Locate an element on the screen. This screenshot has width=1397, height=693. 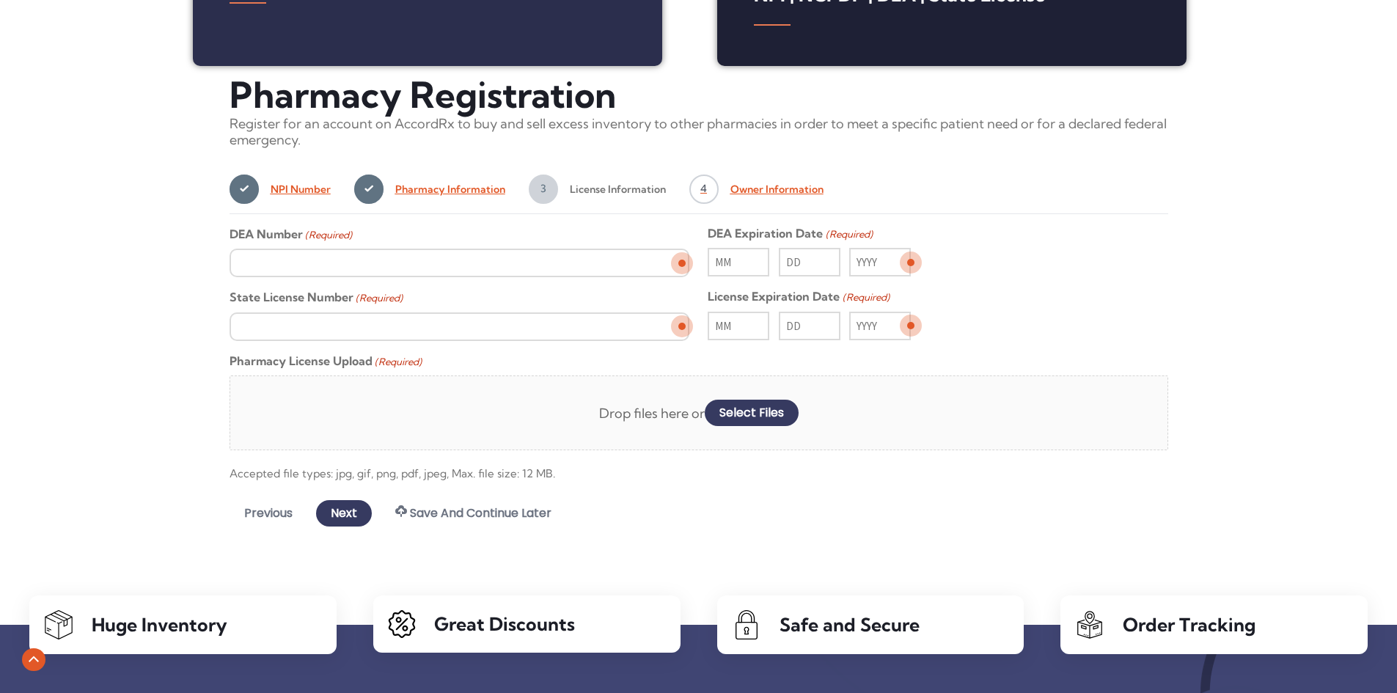
span: Huge Inventory is located at coordinates (159, 624).